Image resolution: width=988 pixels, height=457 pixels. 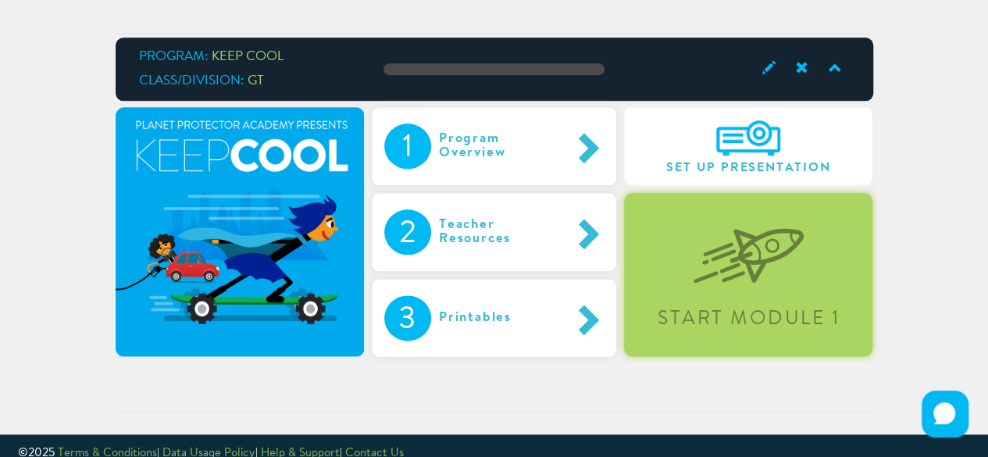 I want to click on span: GT, so click(x=256, y=80).